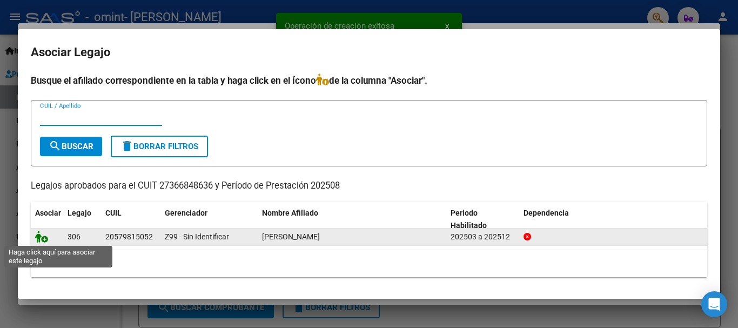  What do you see at coordinates (48, 213) in the screenshot?
I see `span: Asociar` at bounding box center [48, 213].